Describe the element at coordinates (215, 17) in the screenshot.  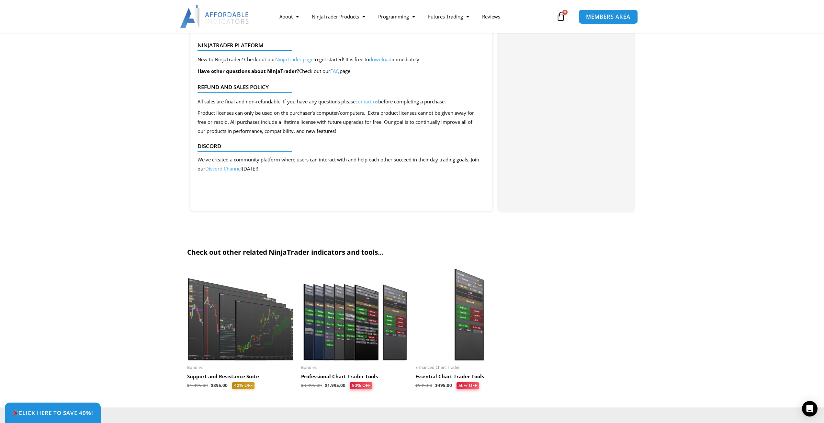
I see `img: LogoAI | Affordable Indicators – NinjaTrader` at that location.